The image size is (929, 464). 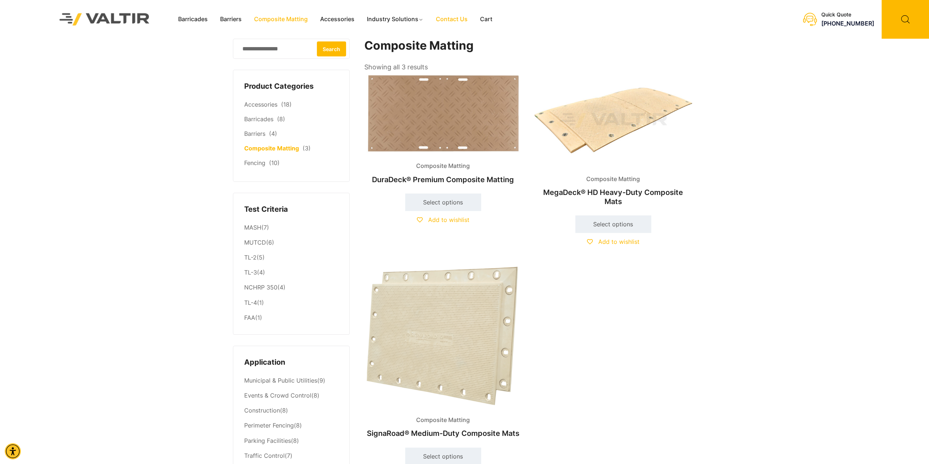 What do you see at coordinates (613, 197) in the screenshot?
I see `h2: MegaDeck® HD Heavy-Duty Composite Mats` at bounding box center [613, 197].